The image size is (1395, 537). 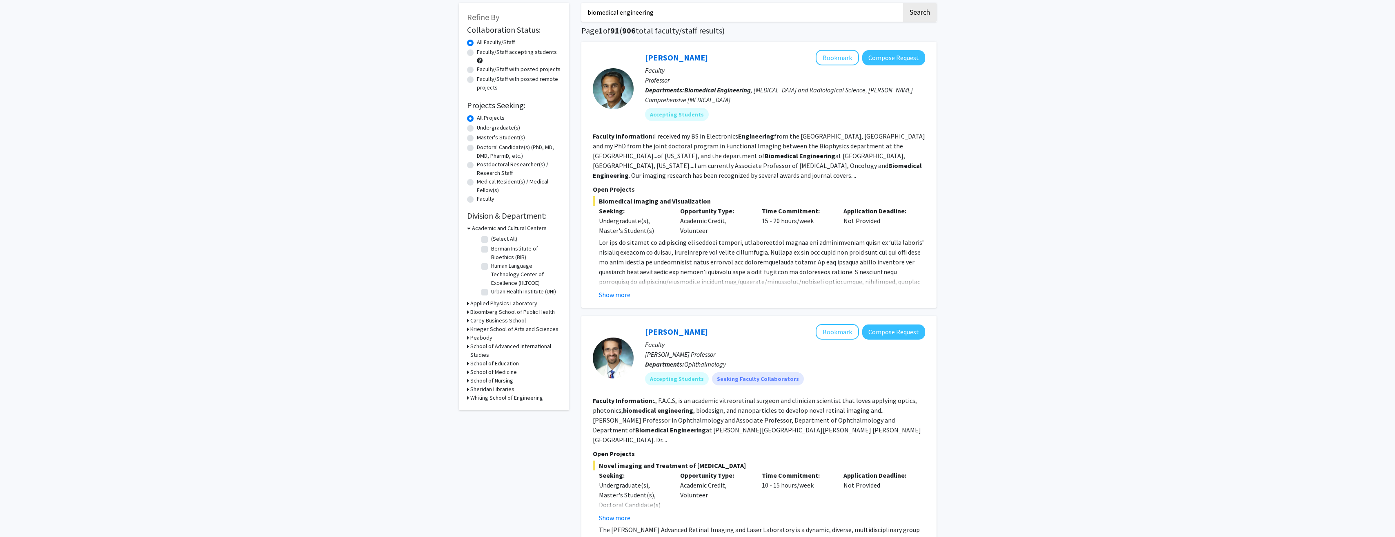 I want to click on h3: School of Advanced International Studies, so click(x=516, y=350).